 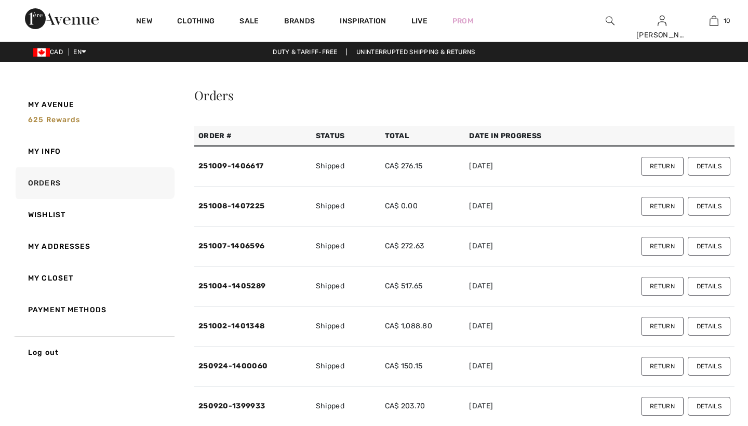 What do you see at coordinates (423, 366) in the screenshot?
I see `td: CA$ 150.15` at bounding box center [423, 366].